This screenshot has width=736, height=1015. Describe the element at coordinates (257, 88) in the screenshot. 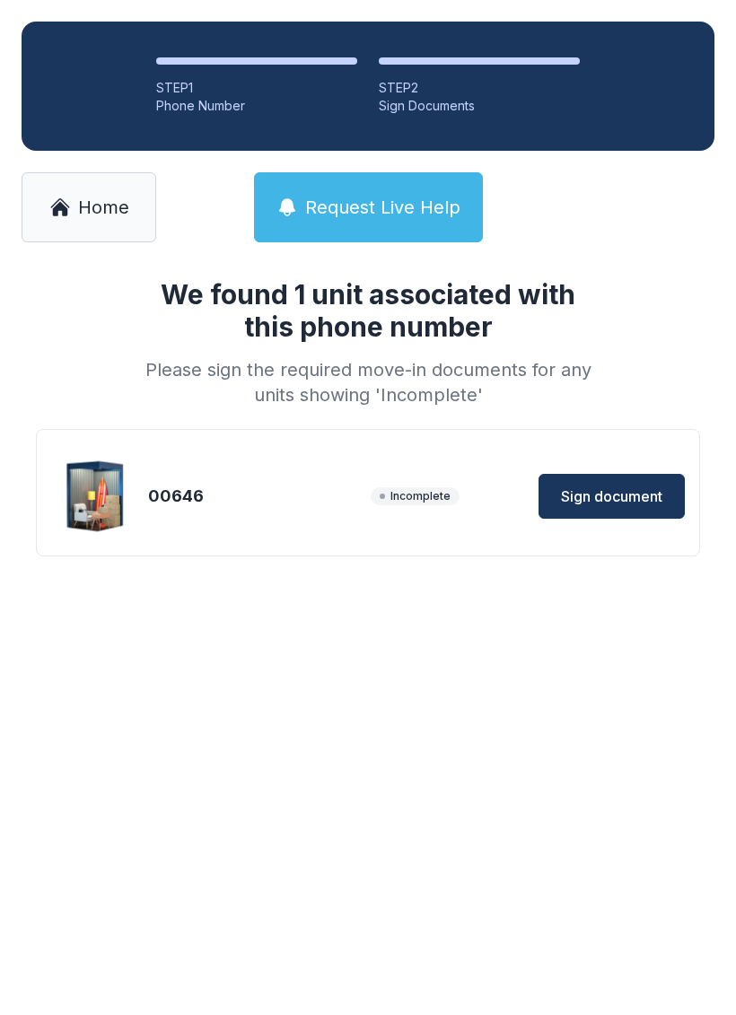

I see `div: STEP 1` at that location.